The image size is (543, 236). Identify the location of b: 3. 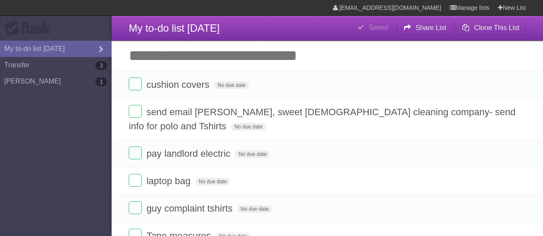
(101, 66).